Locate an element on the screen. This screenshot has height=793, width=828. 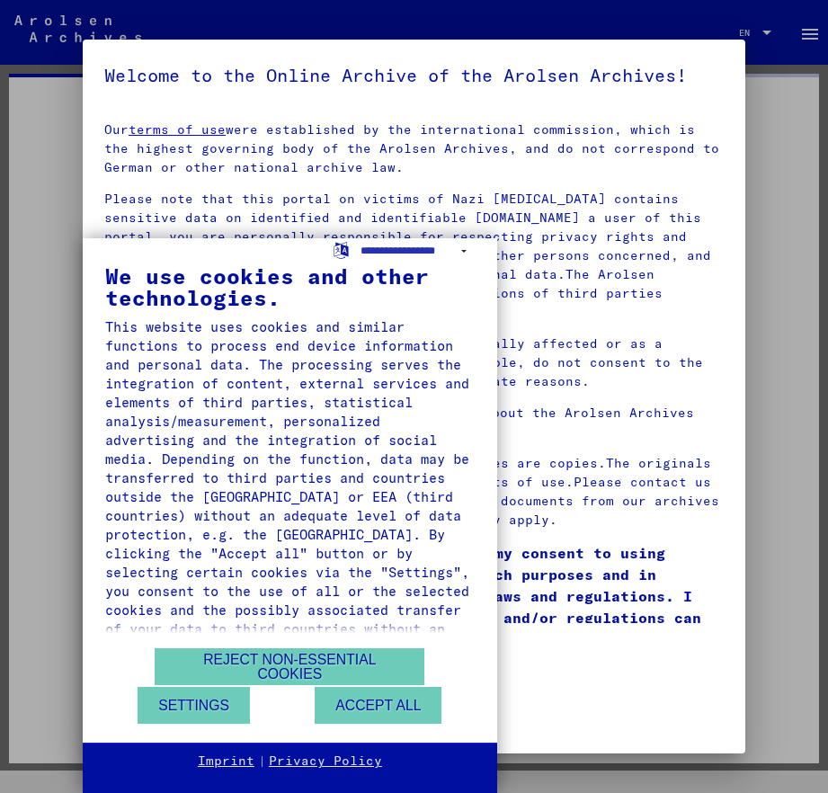
button: Accept all is located at coordinates (378, 705).